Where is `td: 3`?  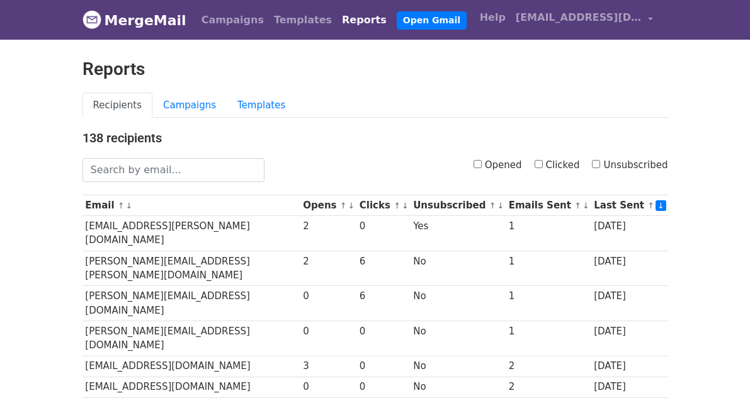 td: 3 is located at coordinates (328, 366).